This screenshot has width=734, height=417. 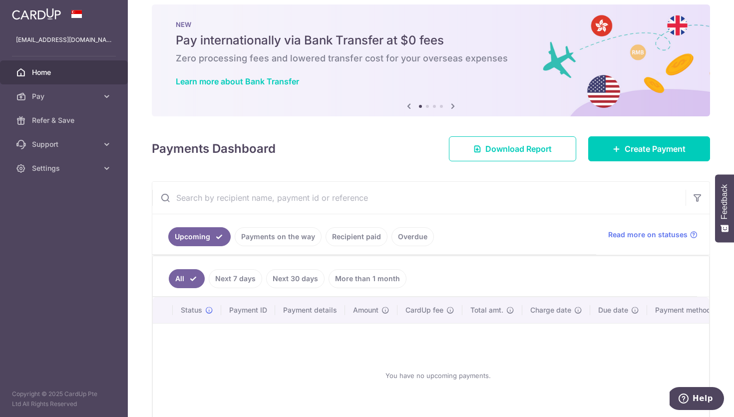 What do you see at coordinates (356, 237) in the screenshot?
I see `a: Recipient paid` at bounding box center [356, 237].